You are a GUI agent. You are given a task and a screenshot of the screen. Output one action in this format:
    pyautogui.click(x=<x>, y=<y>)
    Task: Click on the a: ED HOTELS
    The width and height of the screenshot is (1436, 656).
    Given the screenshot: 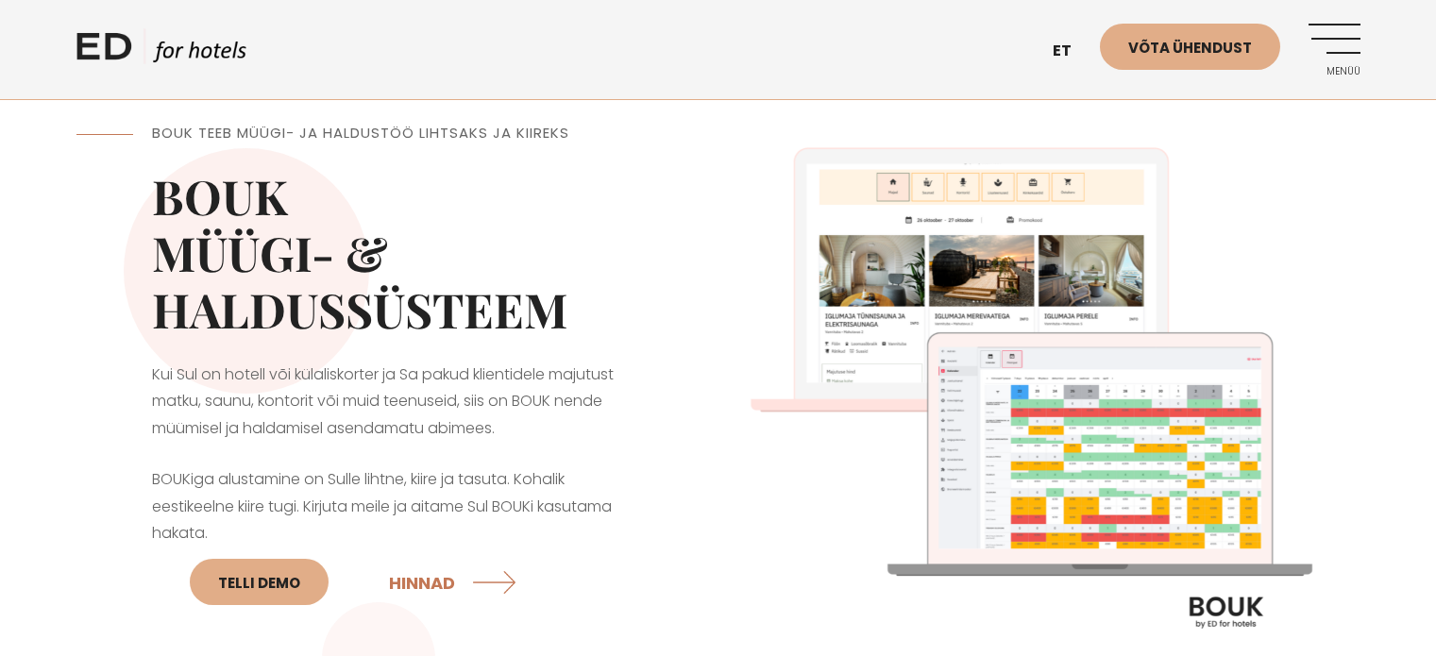 What is the action you would take?
    pyautogui.click(x=161, y=52)
    